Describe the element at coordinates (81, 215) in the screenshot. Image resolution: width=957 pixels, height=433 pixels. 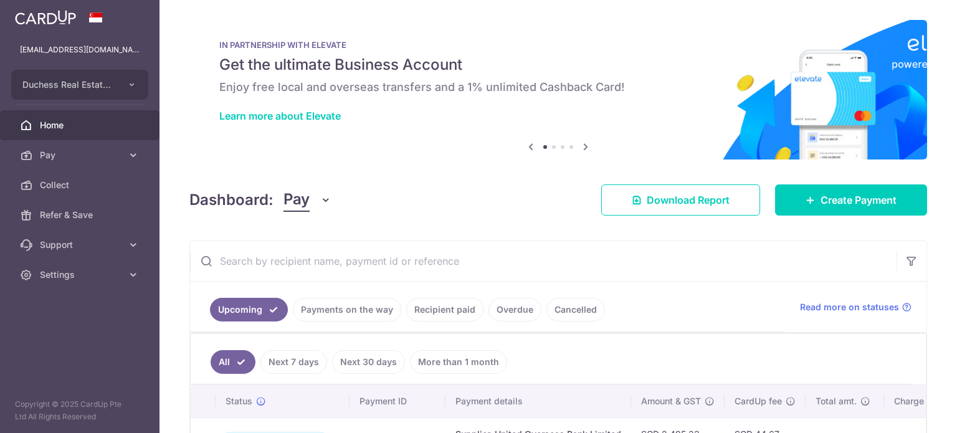
I see `span: Refer & Save` at that location.